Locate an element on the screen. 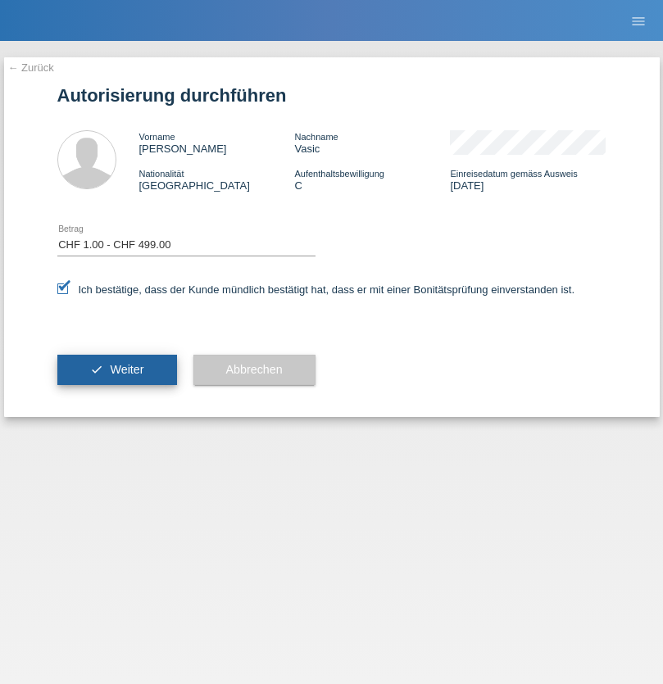  span: Aufenthaltsbewilligung is located at coordinates (338, 174).